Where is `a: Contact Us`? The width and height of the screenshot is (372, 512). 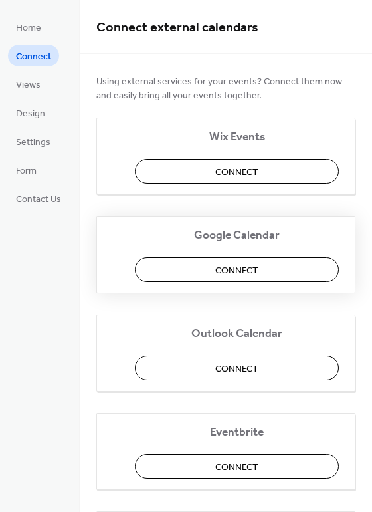
a: Contact Us is located at coordinates (39, 198).